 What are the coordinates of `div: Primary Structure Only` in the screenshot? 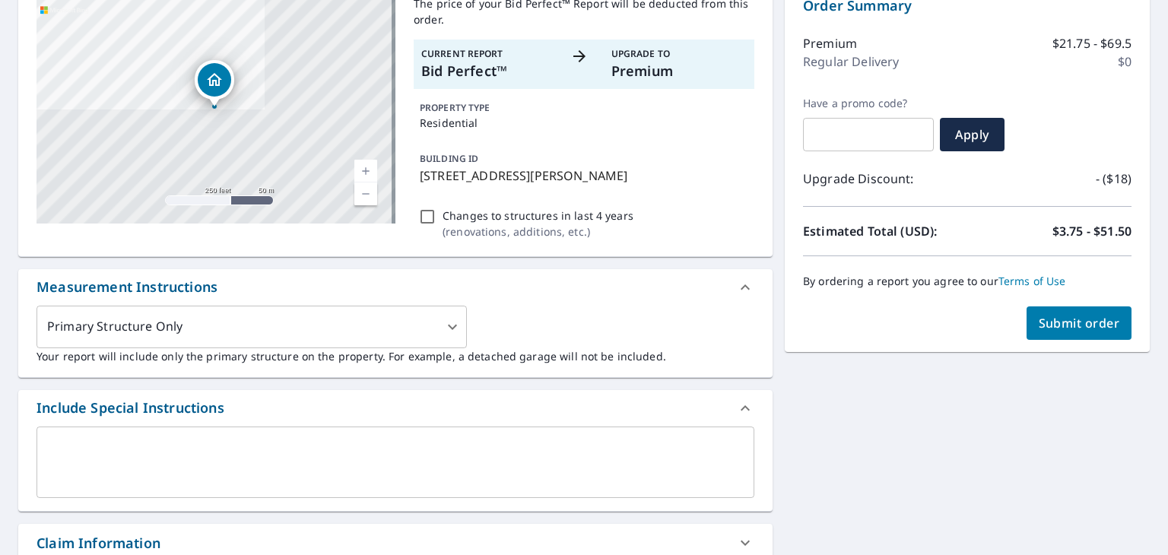 It's located at (252, 327).